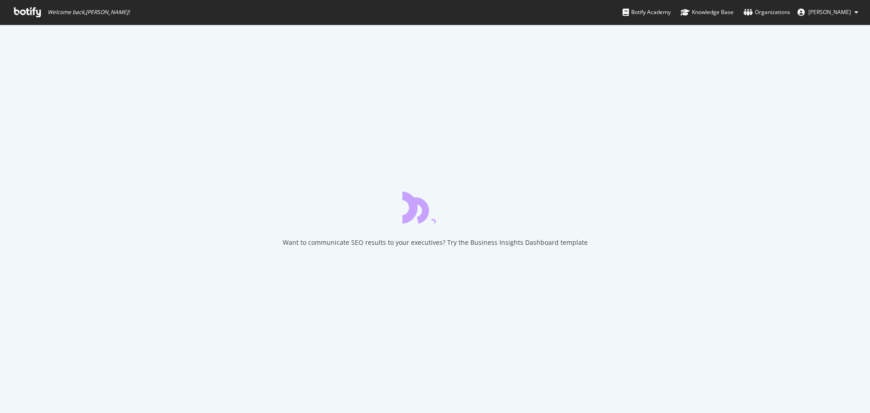 The image size is (870, 413). Describe the element at coordinates (435, 207) in the screenshot. I see `div: animation` at that location.